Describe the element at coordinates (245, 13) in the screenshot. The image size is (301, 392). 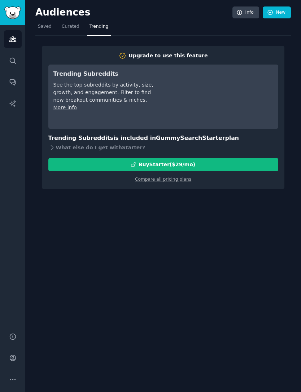
I see `a: Info` at that location.